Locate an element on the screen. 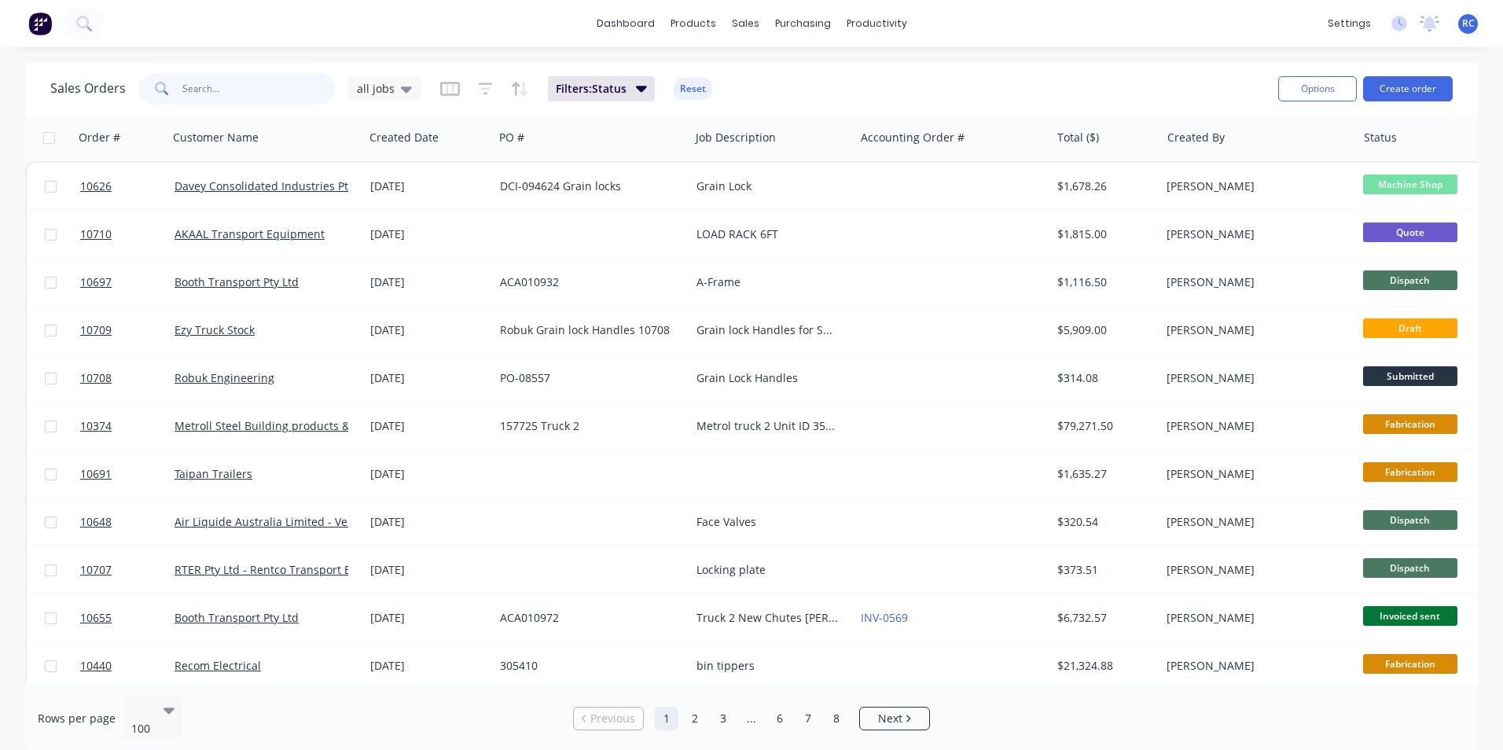 Image resolution: width=1503 pixels, height=750 pixels. div: 157725 Truck 2 is located at coordinates (587, 426).